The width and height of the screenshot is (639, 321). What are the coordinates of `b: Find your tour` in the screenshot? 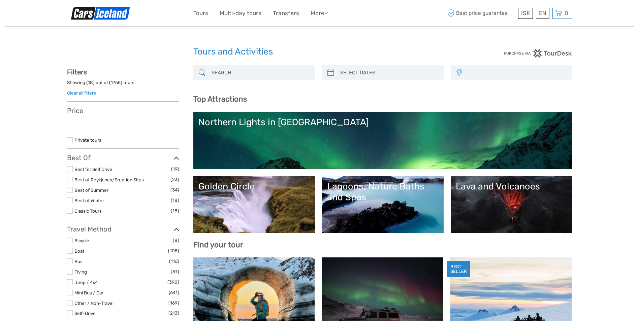 It's located at (218, 245).